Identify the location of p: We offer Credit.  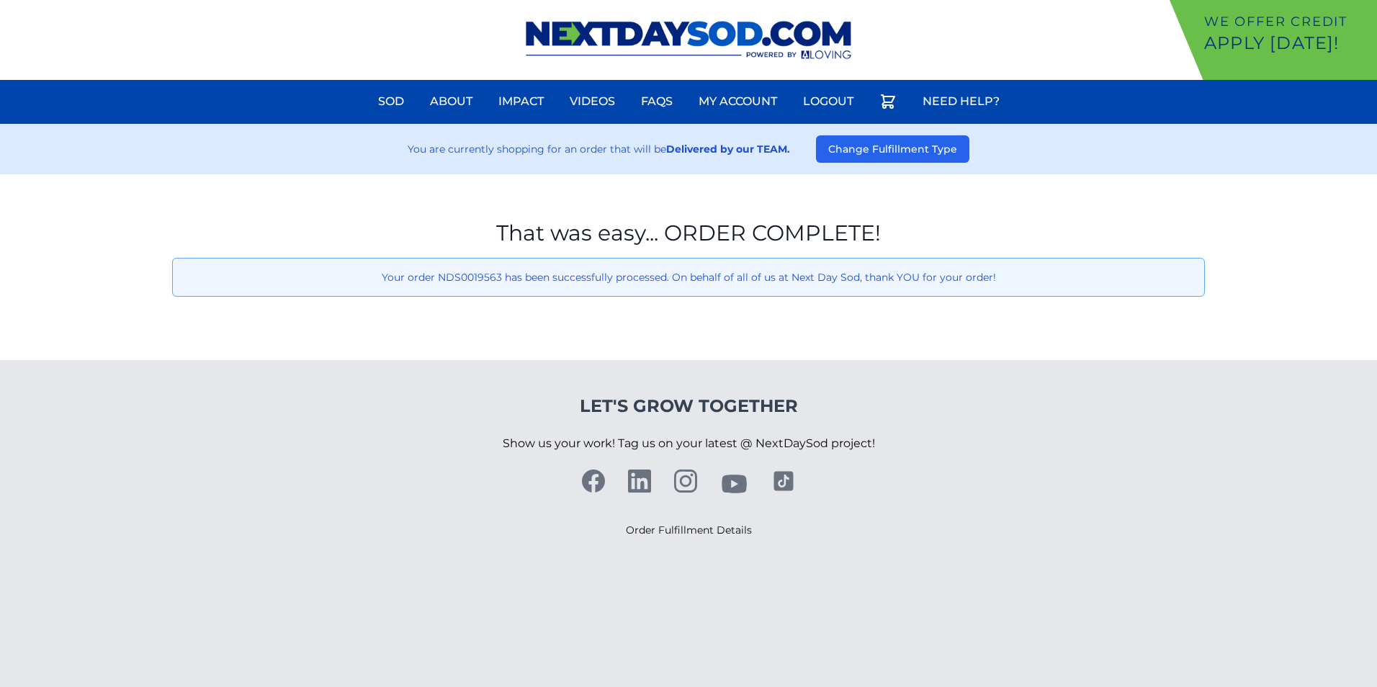
(1287, 22).